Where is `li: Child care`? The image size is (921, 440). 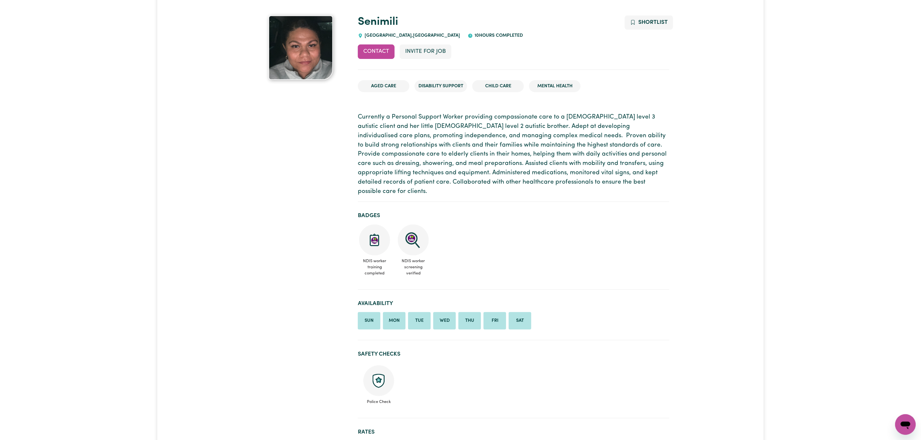 li: Child care is located at coordinates (498, 86).